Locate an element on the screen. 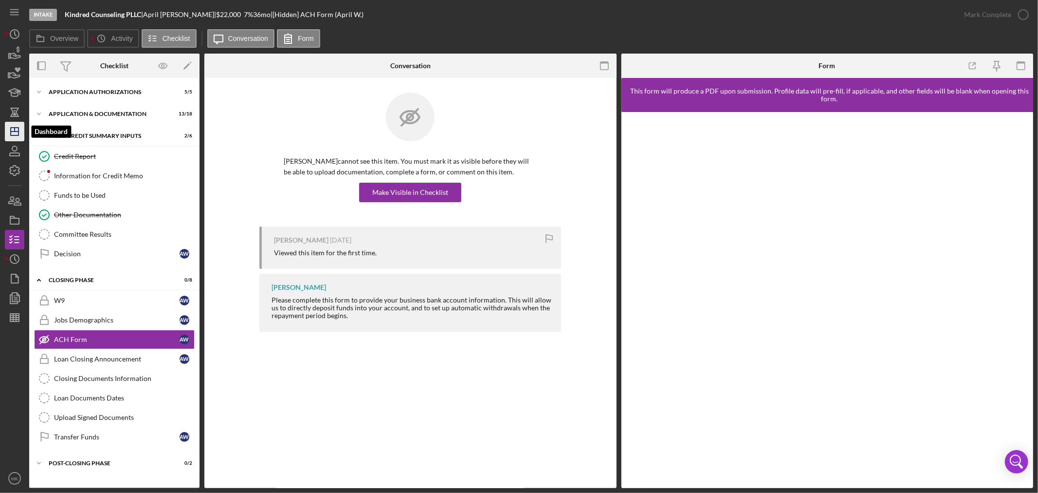 The width and height of the screenshot is (1038, 493). div: | [Hidden] ACH Form (April W.) is located at coordinates (317, 15).